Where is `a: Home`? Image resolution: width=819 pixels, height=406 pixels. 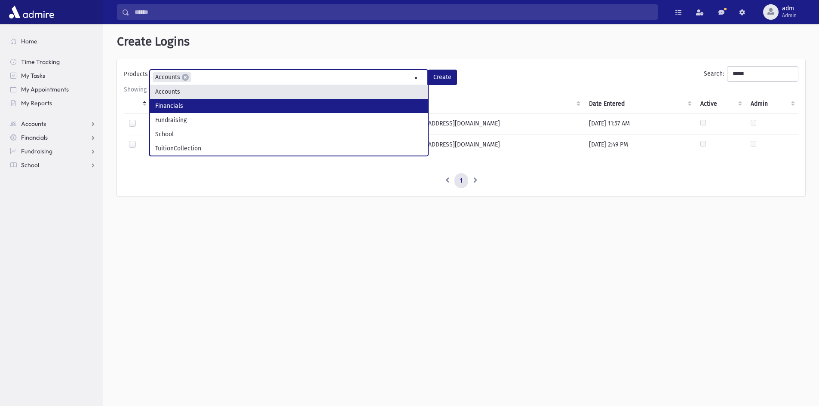 a: Home is located at coordinates (53, 41).